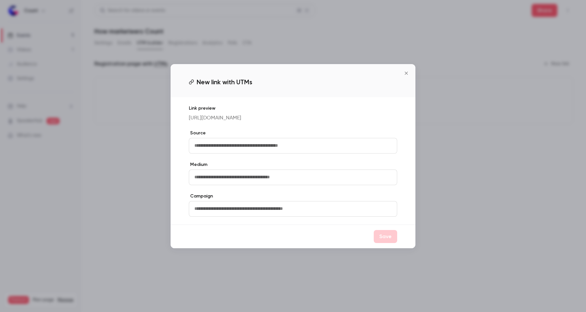 The height and width of the screenshot is (312, 586). Describe the element at coordinates (406, 73) in the screenshot. I see `button: Close` at that location.